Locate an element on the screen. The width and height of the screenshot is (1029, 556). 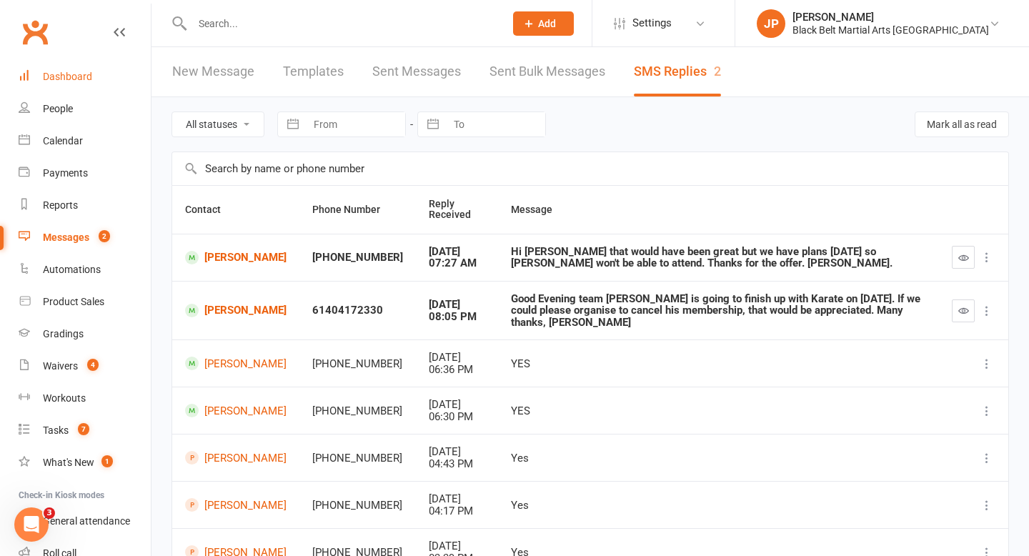
a: Dashboard is located at coordinates (84, 76).